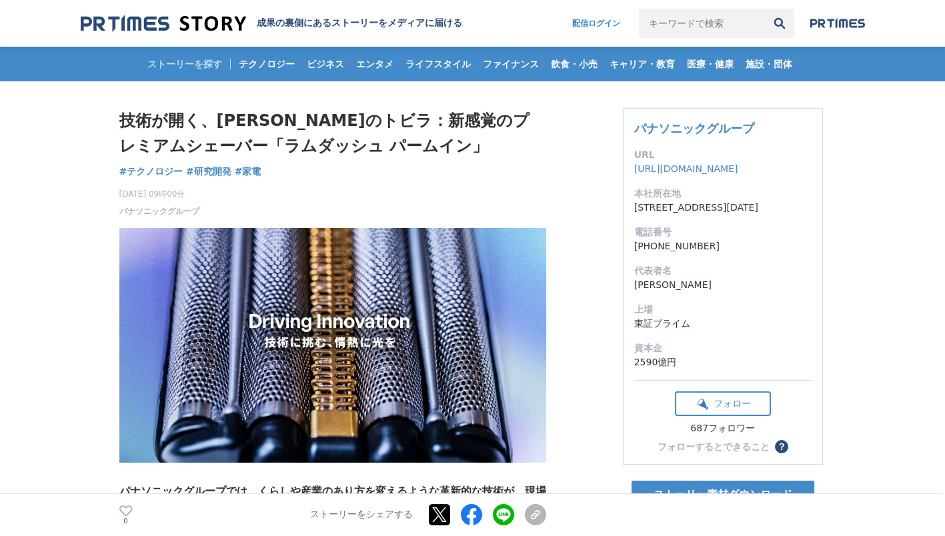 This screenshot has height=536, width=945. What do you see at coordinates (713, 447) in the screenshot?
I see `div: フォローするとできること` at bounding box center [713, 447].